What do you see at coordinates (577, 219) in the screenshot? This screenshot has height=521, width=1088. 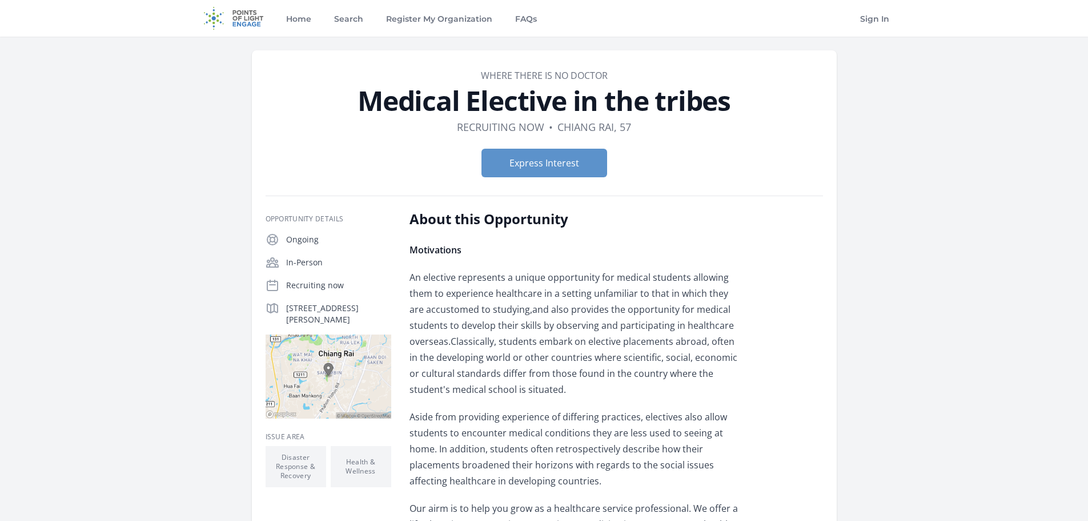 I see `h2: About this Opportunity` at bounding box center [577, 219].